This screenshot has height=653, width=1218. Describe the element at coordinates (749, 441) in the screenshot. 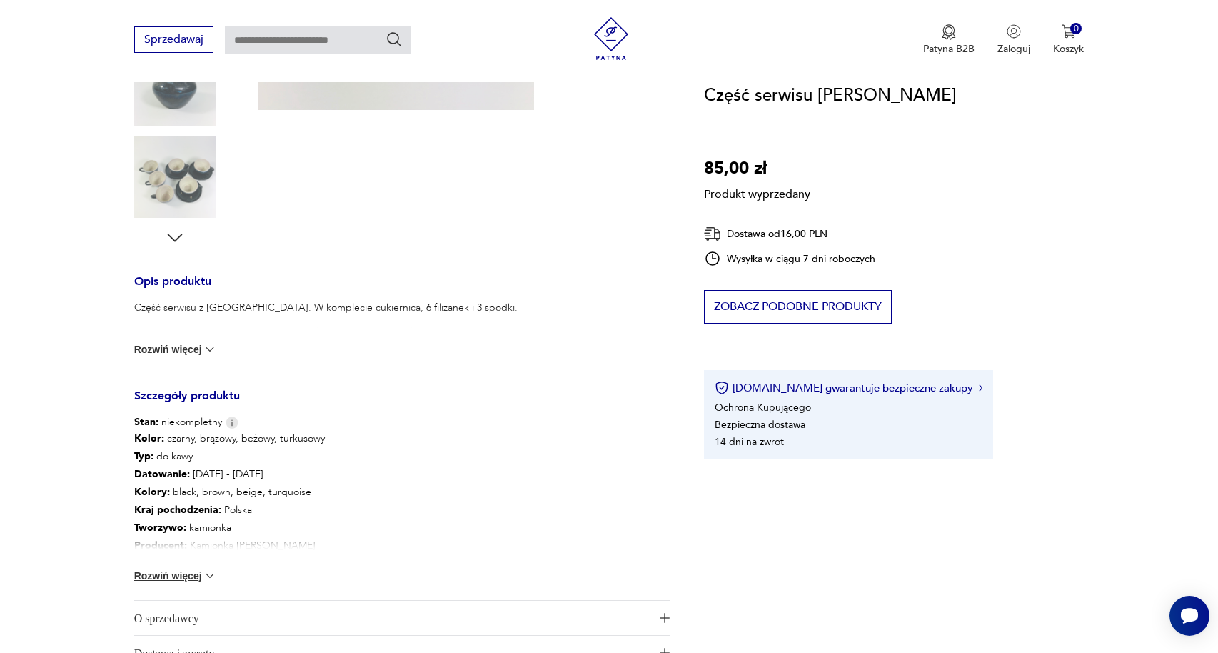

I see `li: 14 dni na zwrot` at that location.